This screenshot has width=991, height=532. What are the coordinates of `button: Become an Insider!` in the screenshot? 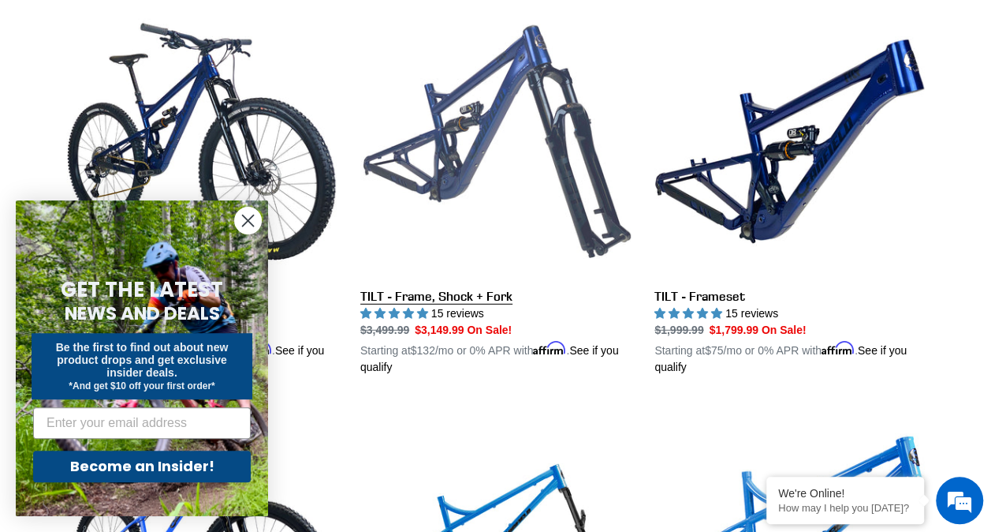 It's located at (142, 466).